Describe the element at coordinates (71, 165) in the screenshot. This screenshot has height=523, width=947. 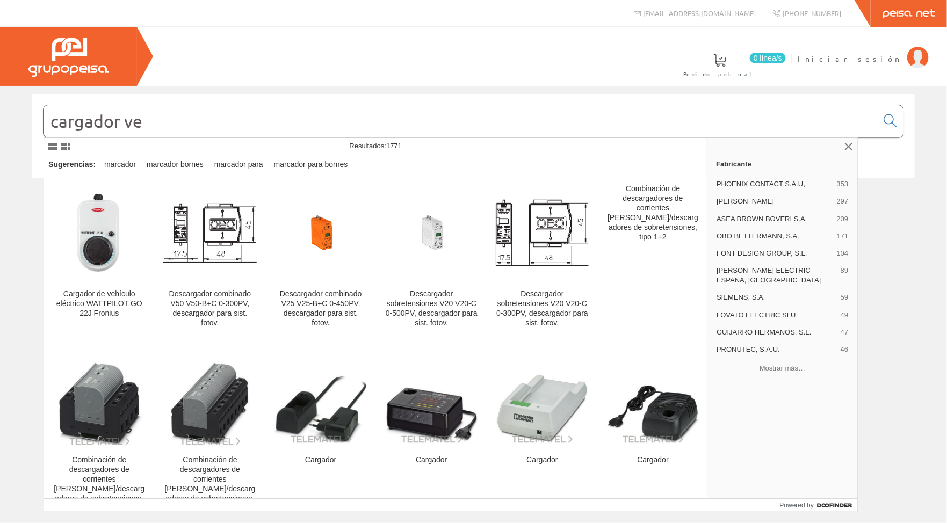
I see `div: Sugerencias:` at that location.